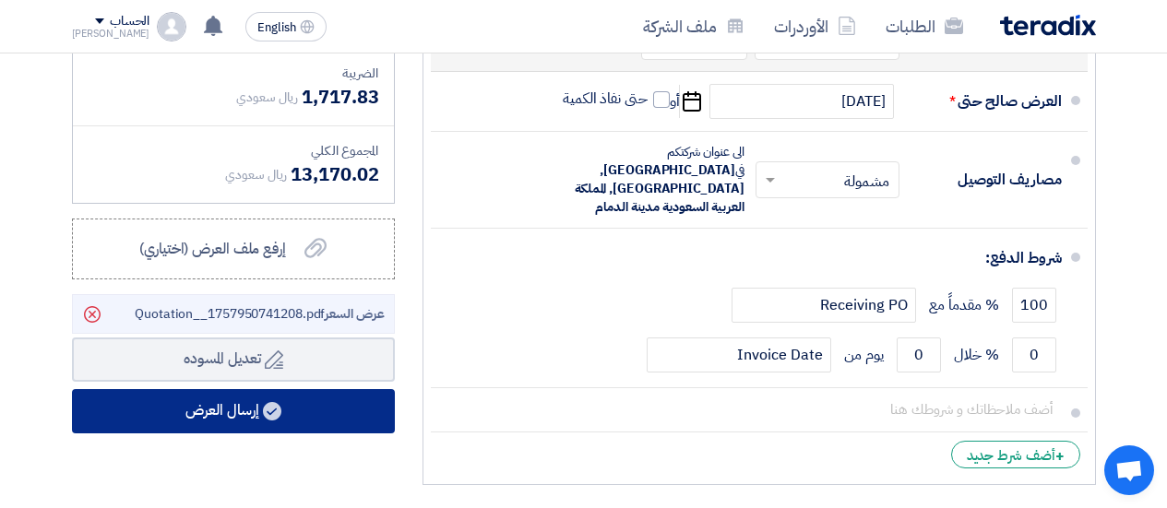  Describe the element at coordinates (674, 101) in the screenshot. I see `span: أو` at that location.